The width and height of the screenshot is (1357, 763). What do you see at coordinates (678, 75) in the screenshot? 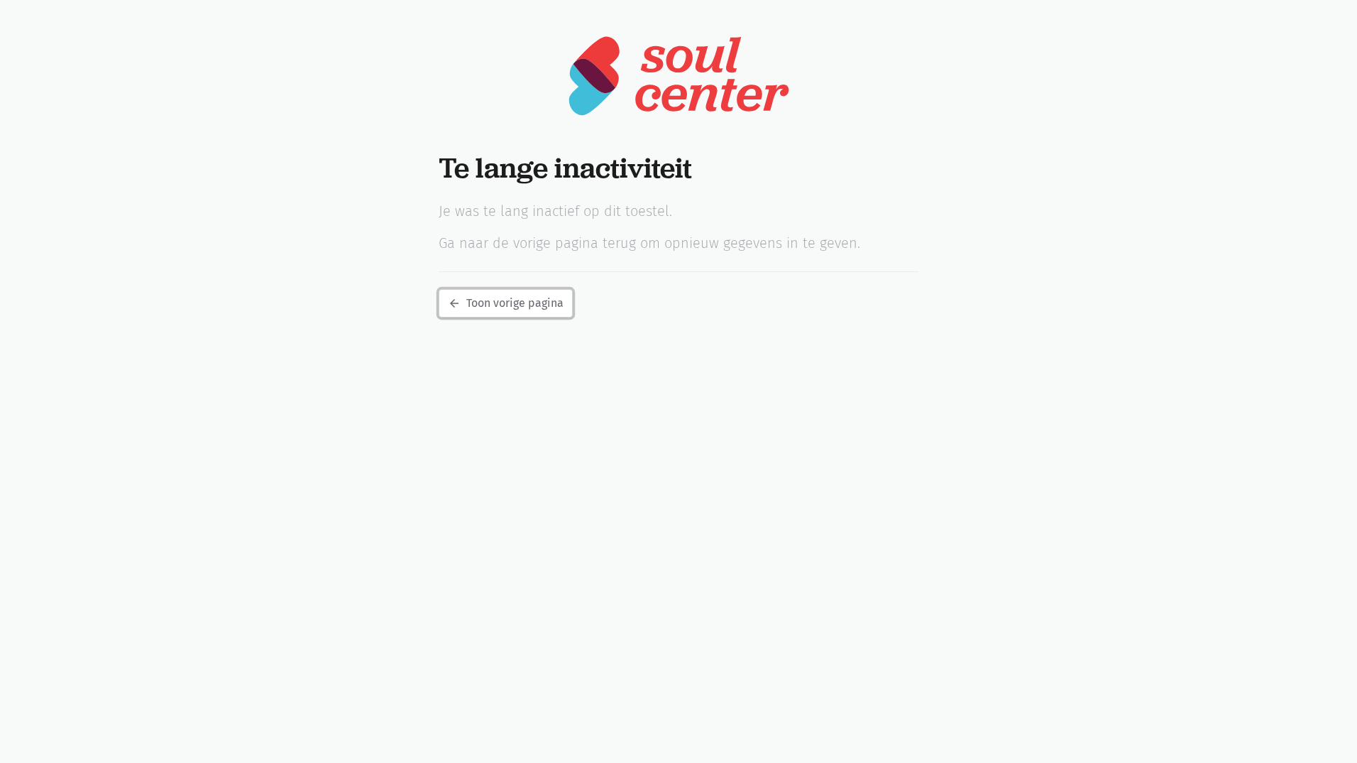
I see `img: logo` at bounding box center [678, 75].